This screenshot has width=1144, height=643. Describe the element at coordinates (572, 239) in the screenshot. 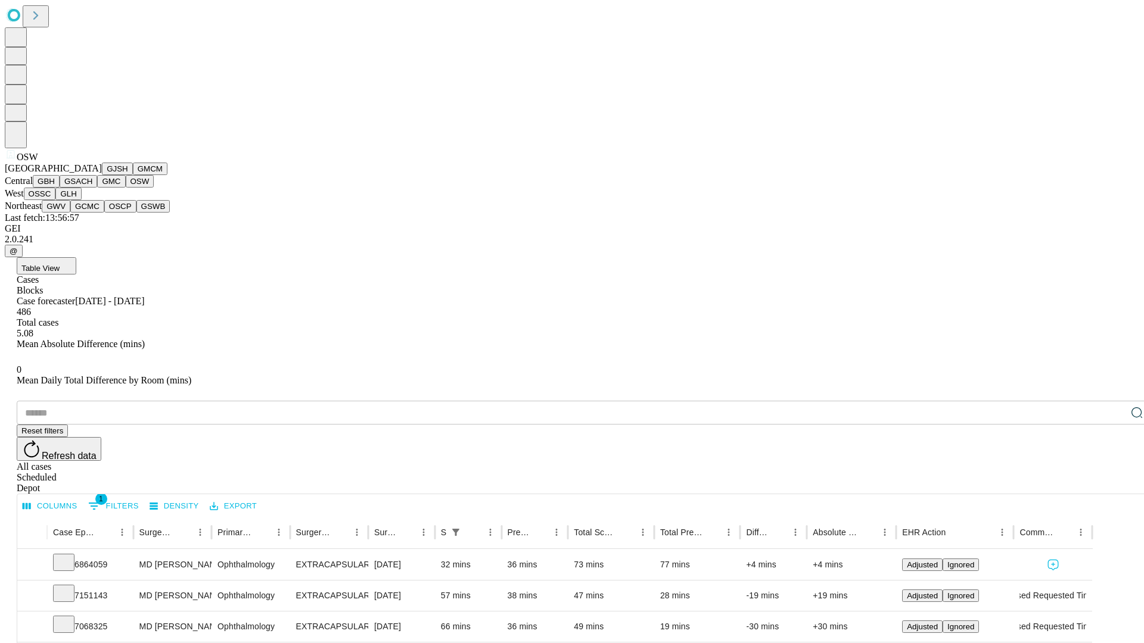

I see `div: 2.0.241` at that location.